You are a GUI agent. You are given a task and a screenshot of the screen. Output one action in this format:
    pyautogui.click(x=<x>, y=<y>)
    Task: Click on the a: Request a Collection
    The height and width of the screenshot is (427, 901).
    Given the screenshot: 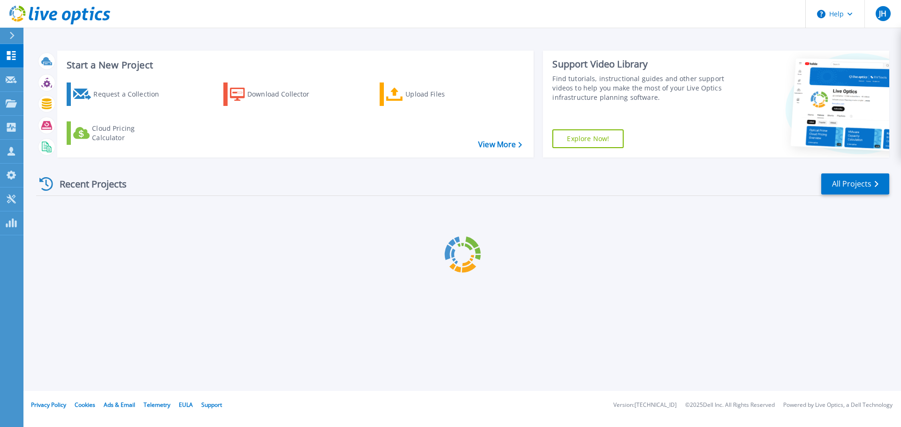 What is the action you would take?
    pyautogui.click(x=119, y=94)
    